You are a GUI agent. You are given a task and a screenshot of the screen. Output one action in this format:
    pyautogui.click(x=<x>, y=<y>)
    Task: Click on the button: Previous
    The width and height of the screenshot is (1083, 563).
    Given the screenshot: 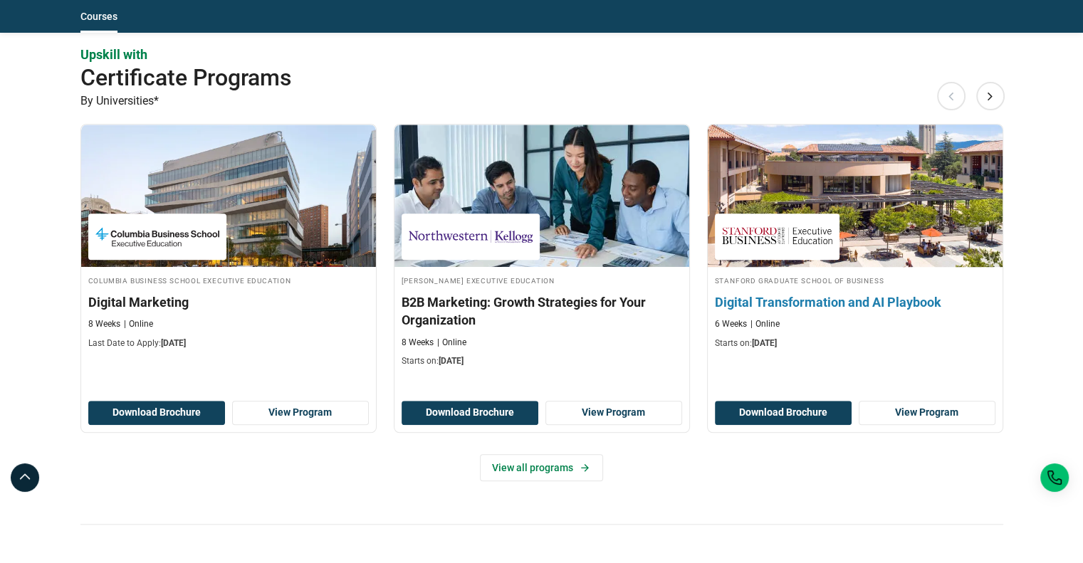 What is the action you would take?
    pyautogui.click(x=951, y=96)
    